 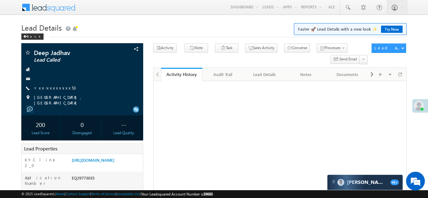 What do you see at coordinates (32, 37) in the screenshot?
I see `div: Back` at bounding box center [32, 37].